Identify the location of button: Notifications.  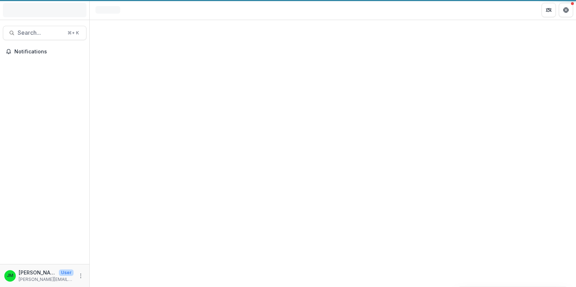
(44, 52).